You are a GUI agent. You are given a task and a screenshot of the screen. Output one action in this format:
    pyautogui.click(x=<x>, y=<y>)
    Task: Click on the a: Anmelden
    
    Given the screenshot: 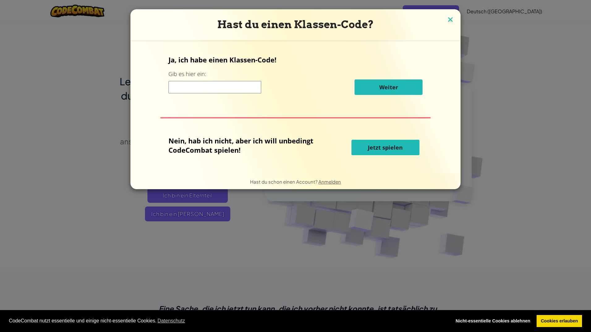 What is the action you would take?
    pyautogui.click(x=329, y=181)
    